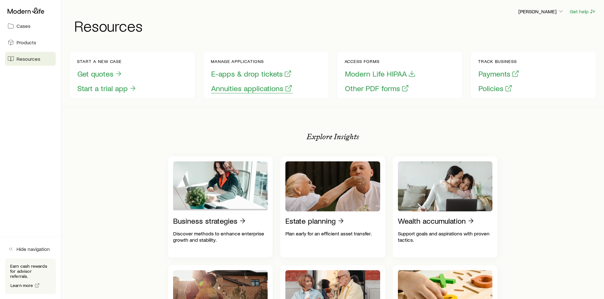 The image size is (604, 299). Describe the element at coordinates (205, 221) in the screenshot. I see `p: Business strategies` at that location.